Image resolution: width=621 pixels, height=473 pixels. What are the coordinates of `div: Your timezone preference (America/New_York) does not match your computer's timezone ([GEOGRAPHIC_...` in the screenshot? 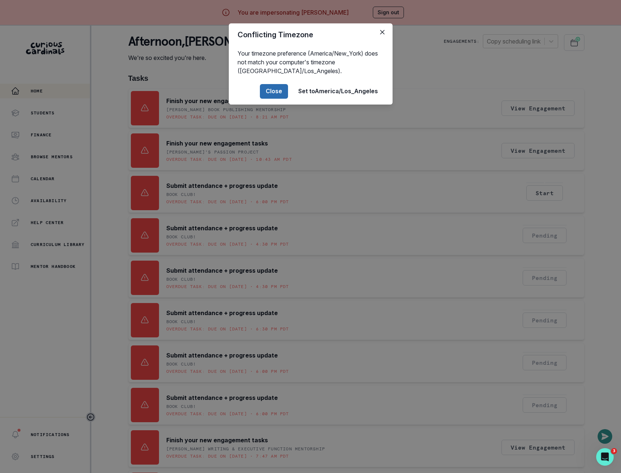 It's located at (311, 62).